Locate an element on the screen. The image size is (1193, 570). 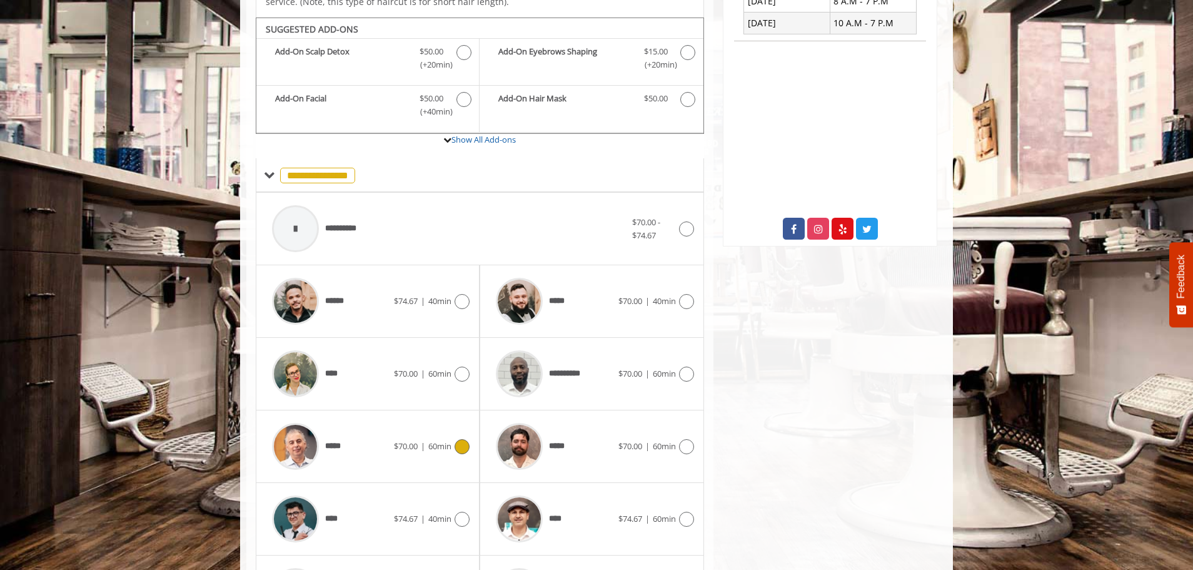
b: SUGGESTED ADD-ONS is located at coordinates (312, 29).